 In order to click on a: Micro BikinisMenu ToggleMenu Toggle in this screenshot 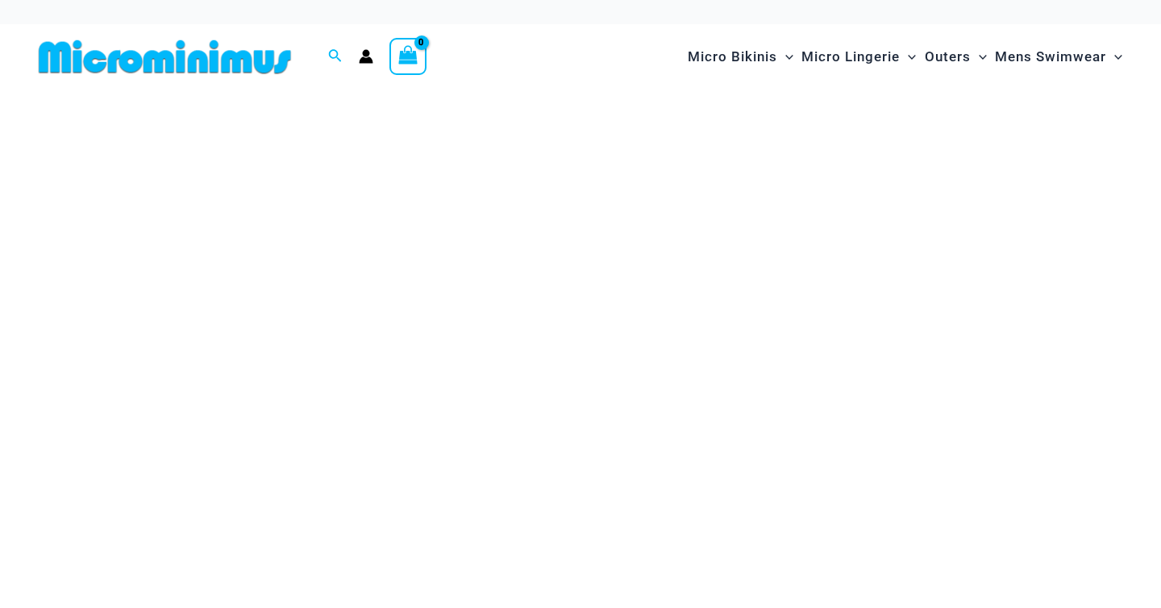, I will do `click(740, 56)`.